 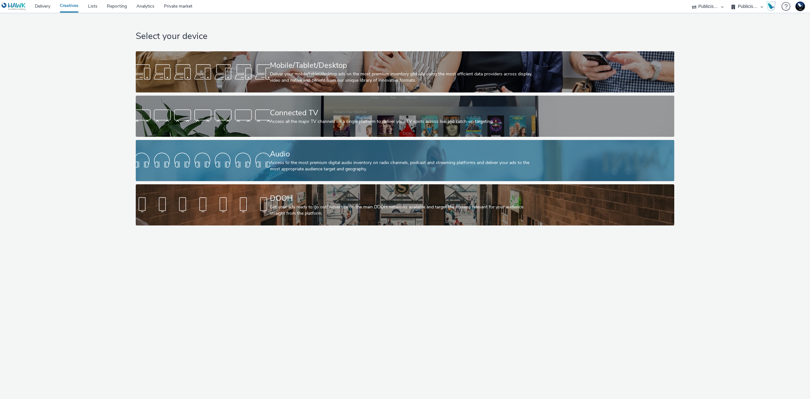 What do you see at coordinates (404, 166) in the screenshot?
I see `div: Access to the most premium digital audio inventory on radio channels, podcast and streaming platf...` at bounding box center [404, 166].